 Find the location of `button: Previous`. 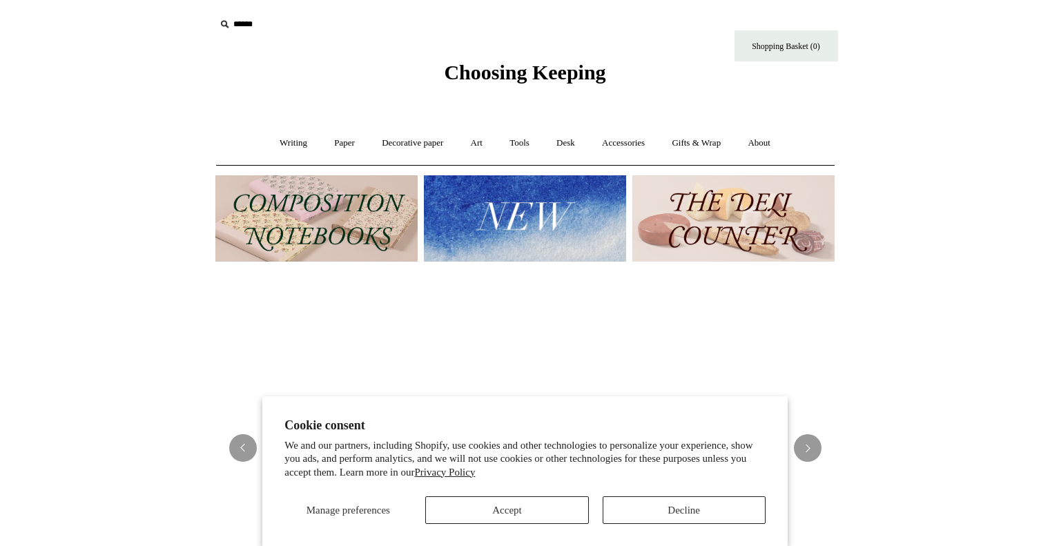

button: Previous is located at coordinates (243, 448).